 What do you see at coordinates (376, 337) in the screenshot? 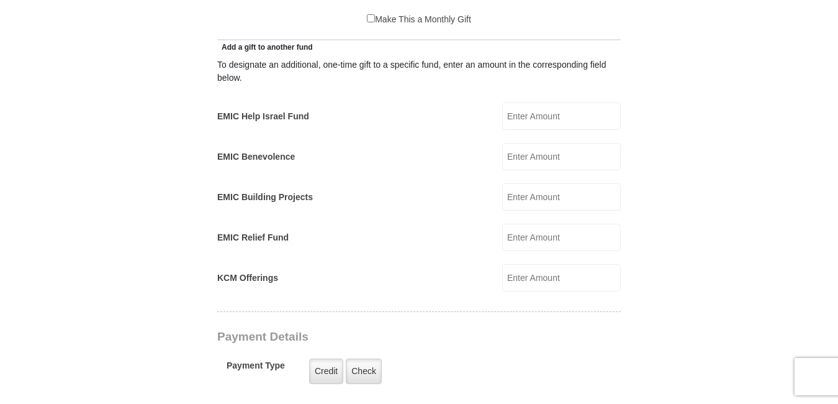
I see `h3: Payment Details` at bounding box center [376, 337].